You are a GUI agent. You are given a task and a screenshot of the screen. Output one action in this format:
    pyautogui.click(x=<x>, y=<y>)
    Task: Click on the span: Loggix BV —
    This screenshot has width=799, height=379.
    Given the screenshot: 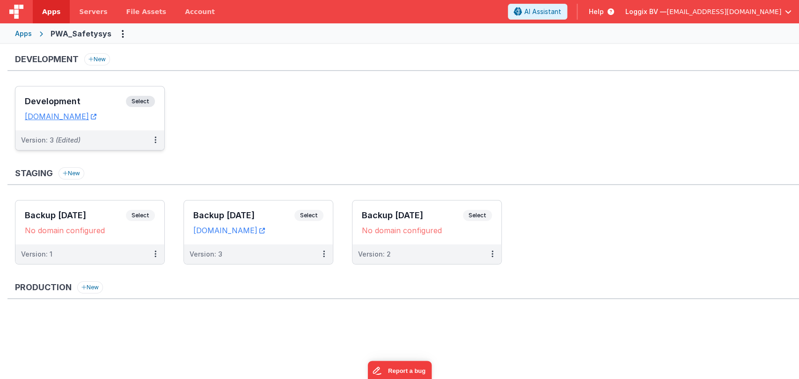 What is the action you would take?
    pyautogui.click(x=646, y=12)
    